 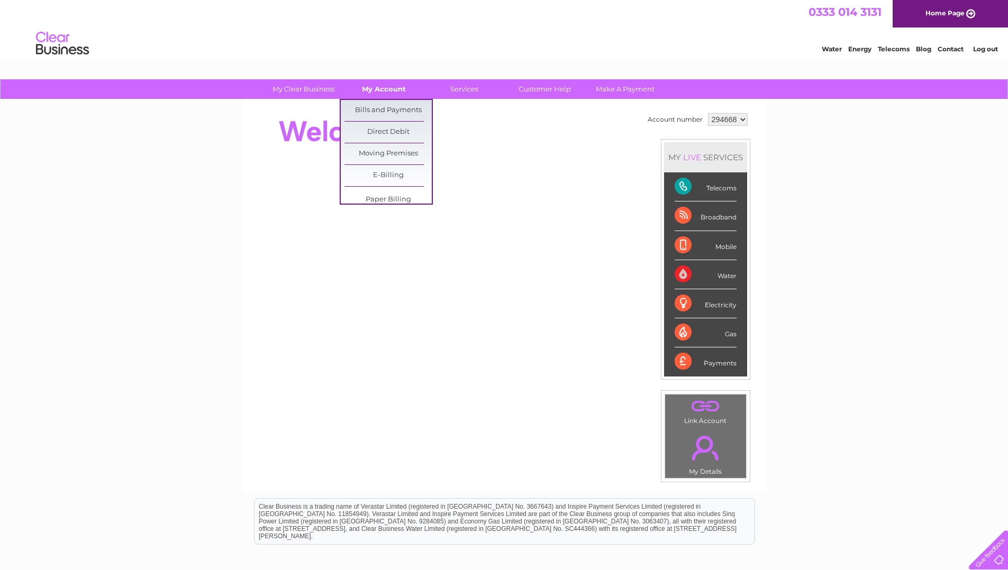 I want to click on a: E-Billing, so click(x=388, y=176).